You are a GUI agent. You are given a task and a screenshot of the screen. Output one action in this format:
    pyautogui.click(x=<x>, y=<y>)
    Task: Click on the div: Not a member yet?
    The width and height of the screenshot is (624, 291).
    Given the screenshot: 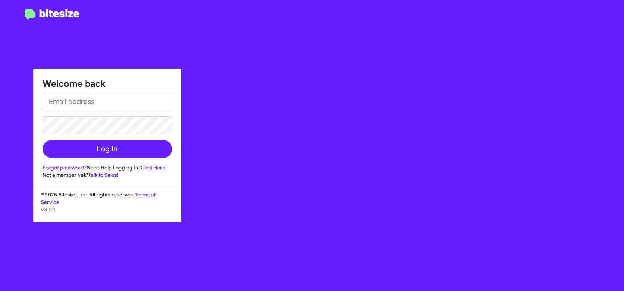 What is the action you would take?
    pyautogui.click(x=107, y=175)
    